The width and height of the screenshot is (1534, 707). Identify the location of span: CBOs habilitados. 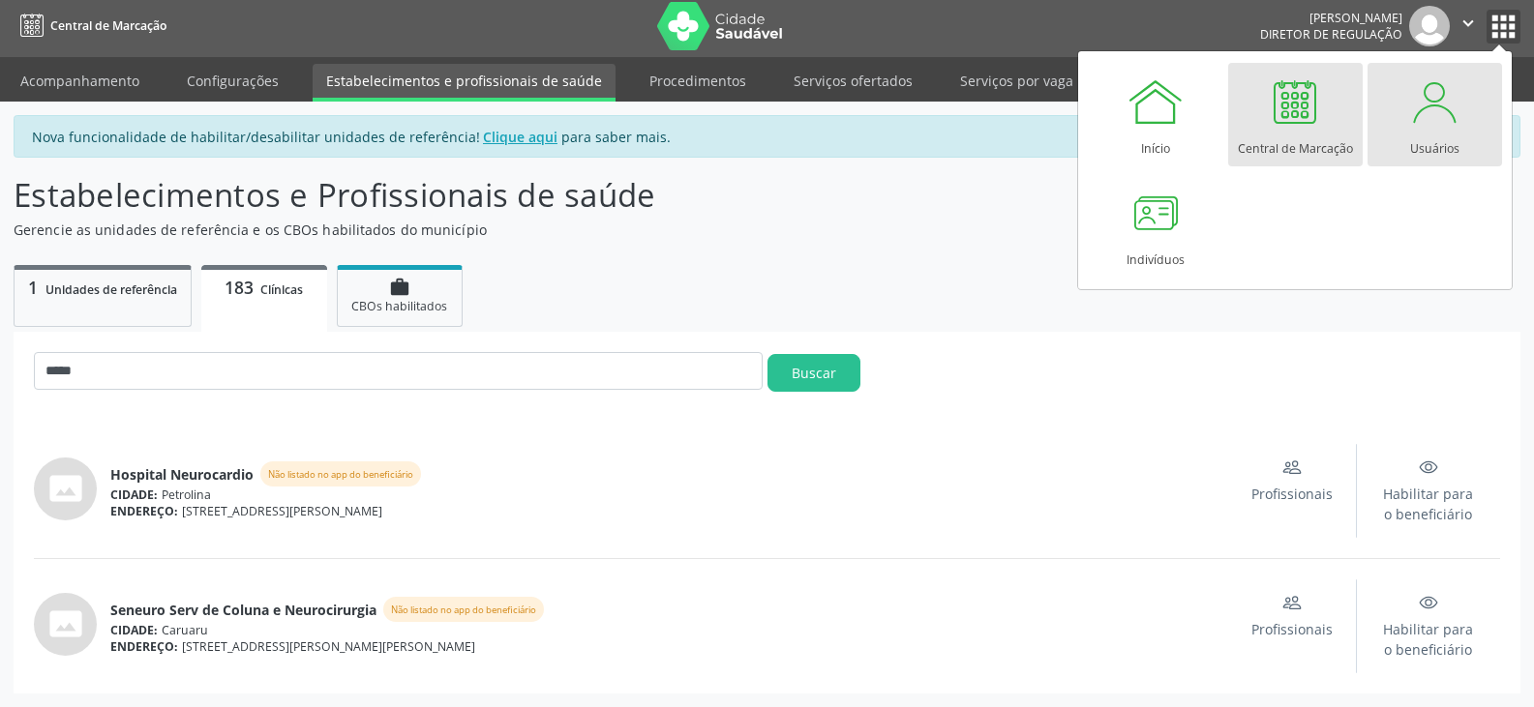
(399, 306).